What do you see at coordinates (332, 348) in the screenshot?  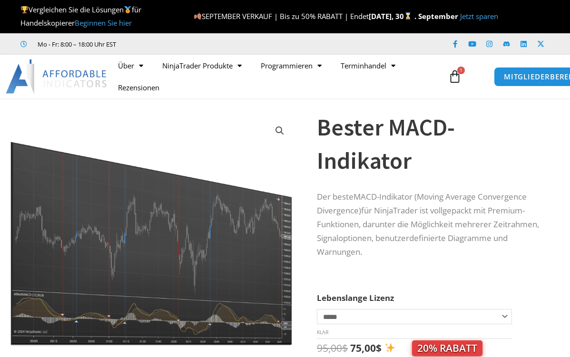 I see `bdi: 95,00` at bounding box center [332, 348].